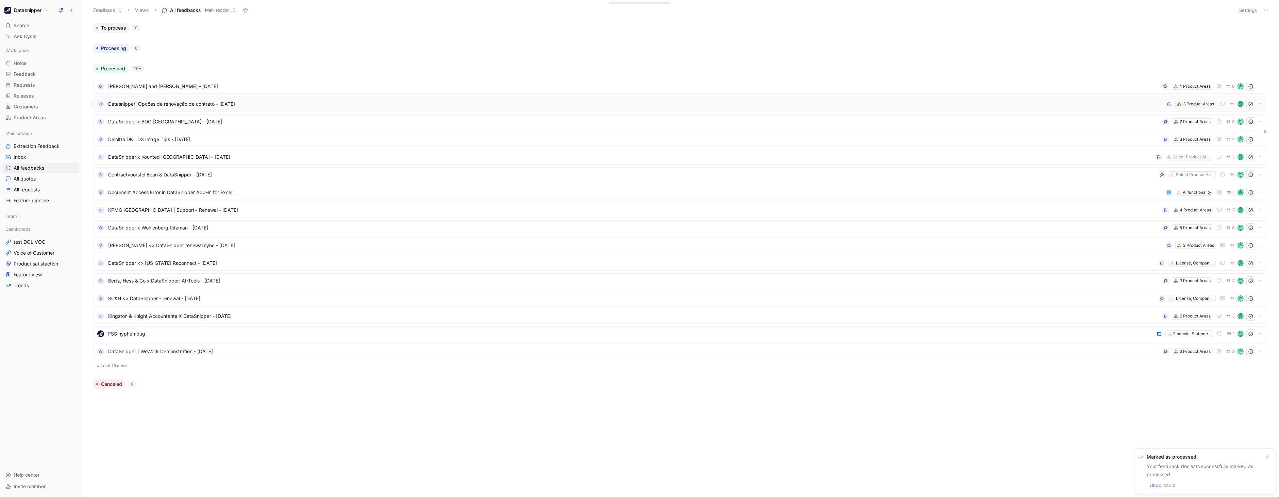 The height and width of the screenshot is (497, 1279). What do you see at coordinates (41, 167) in the screenshot?
I see `div: Main sectionExtraction FeedbackInboxAll feedbacksAll quotesAll requestsFeature pipeline` at bounding box center [41, 167].